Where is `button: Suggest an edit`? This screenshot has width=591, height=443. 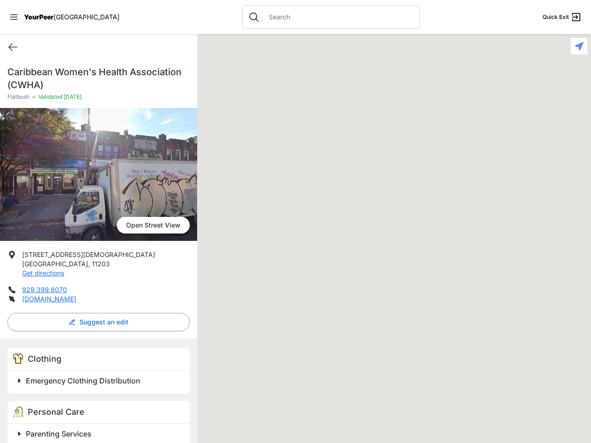
button: Suggest an edit is located at coordinates (98, 322).